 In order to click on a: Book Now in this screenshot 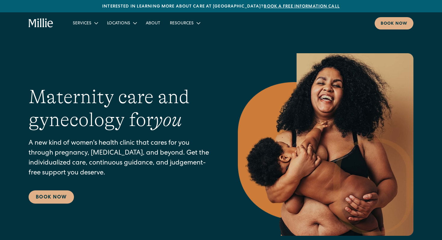, I will do `click(51, 197)`.